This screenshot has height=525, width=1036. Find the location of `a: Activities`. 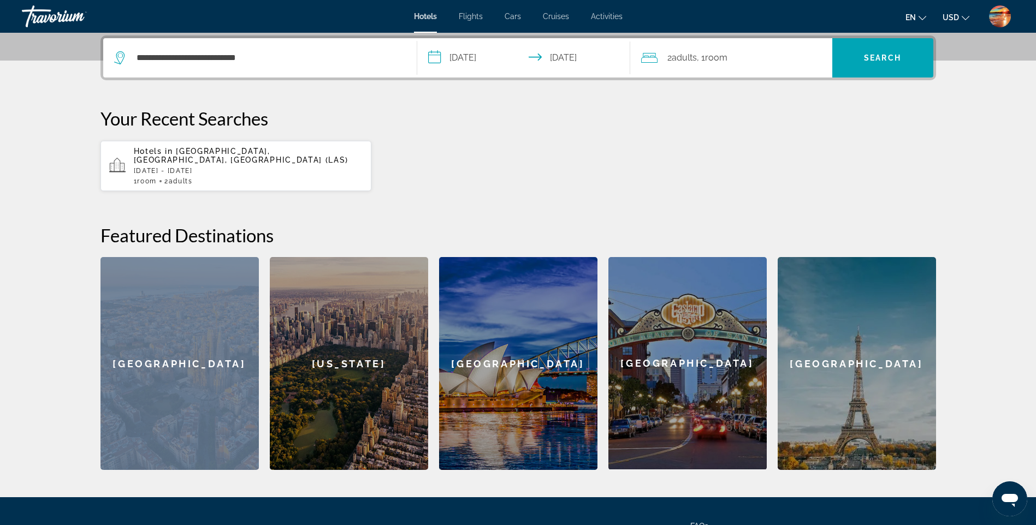

a: Activities is located at coordinates (607, 16).